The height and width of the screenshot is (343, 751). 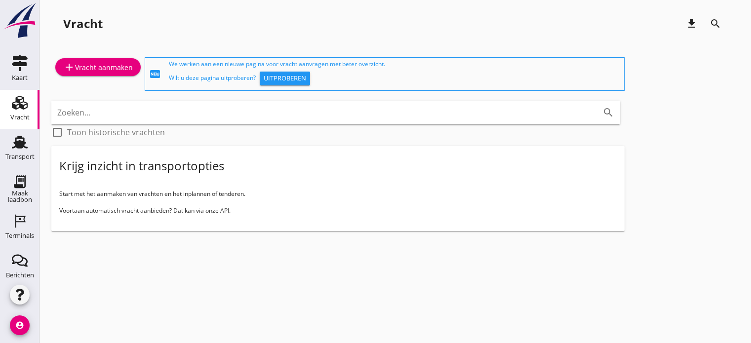 I want to click on label: Toon historische vrachten, so click(x=116, y=132).